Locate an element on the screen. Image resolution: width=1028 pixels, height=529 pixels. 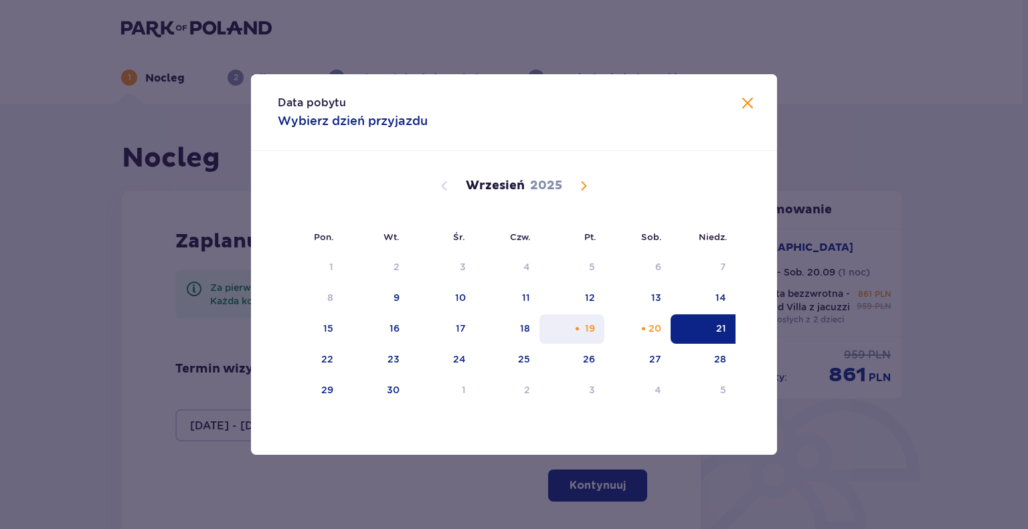
td: Choose niedziela, 28 września 2025 as your check-out date. It’s available. is located at coordinates (702, 360).